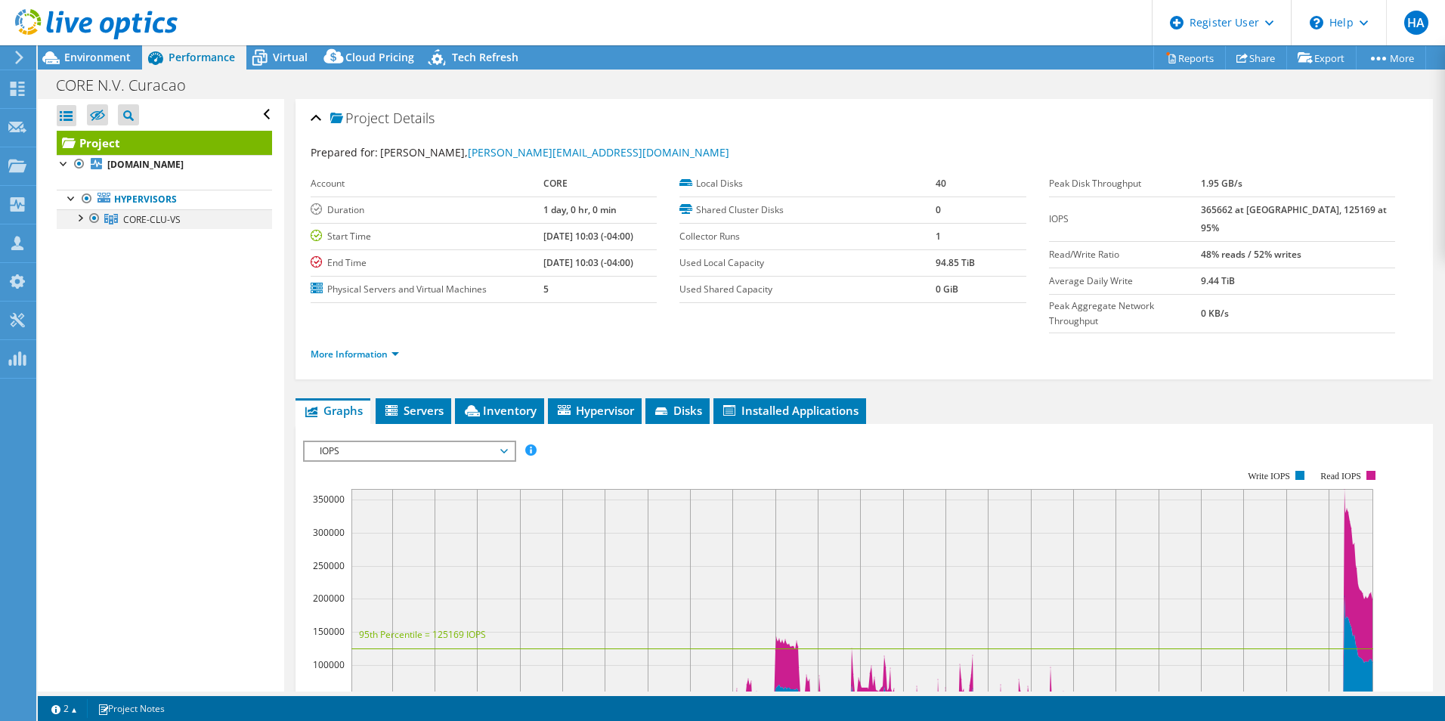 This screenshot has width=1445, height=721. Describe the element at coordinates (1256, 57) in the screenshot. I see `a: Share` at that location.